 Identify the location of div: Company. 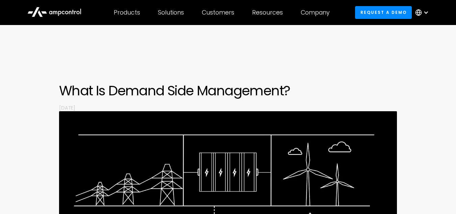
(315, 12).